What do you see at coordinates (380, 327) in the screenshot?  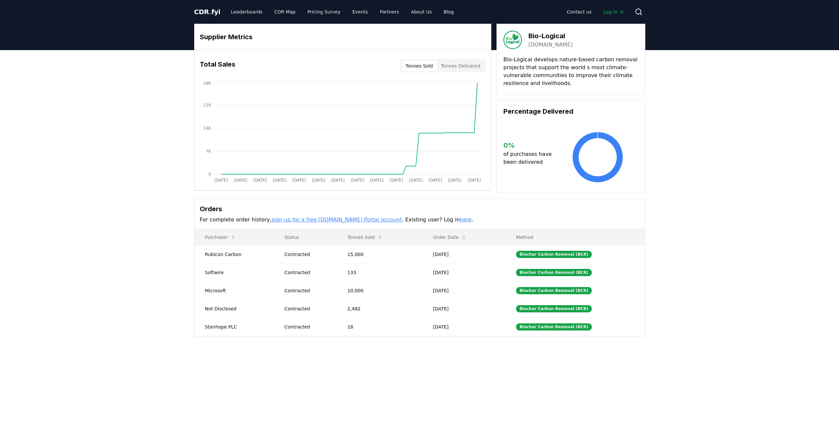 I see `td: 18` at bounding box center [380, 327].